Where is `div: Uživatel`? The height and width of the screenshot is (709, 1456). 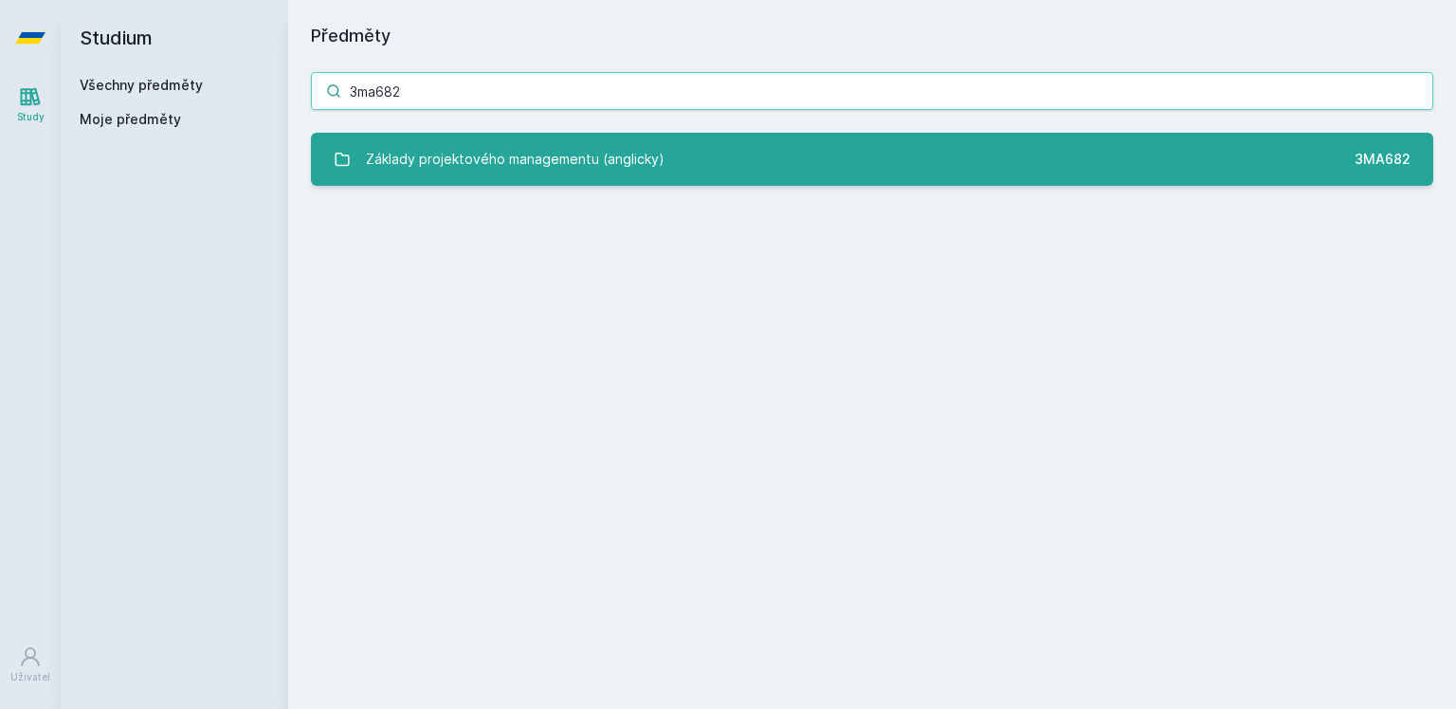
div: Uživatel is located at coordinates (30, 677).